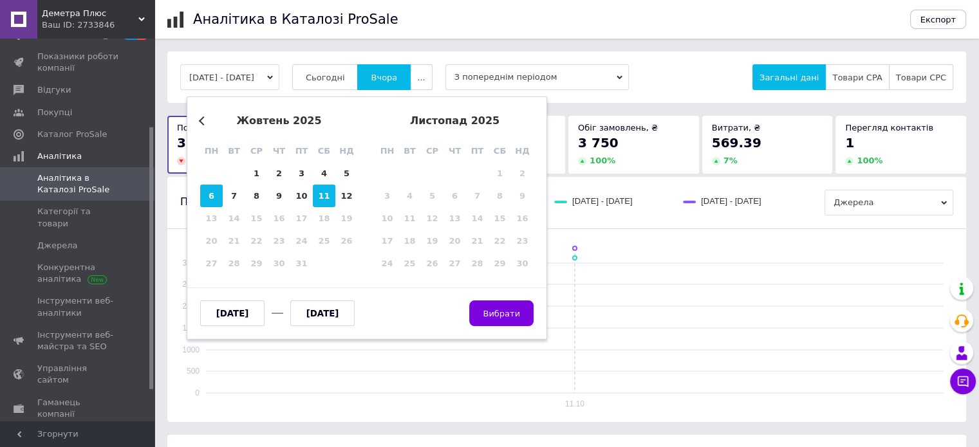 The height and width of the screenshot is (447, 979). I want to click on div: Not available четвер, 20-е листопада 2025 р., so click(454, 241).